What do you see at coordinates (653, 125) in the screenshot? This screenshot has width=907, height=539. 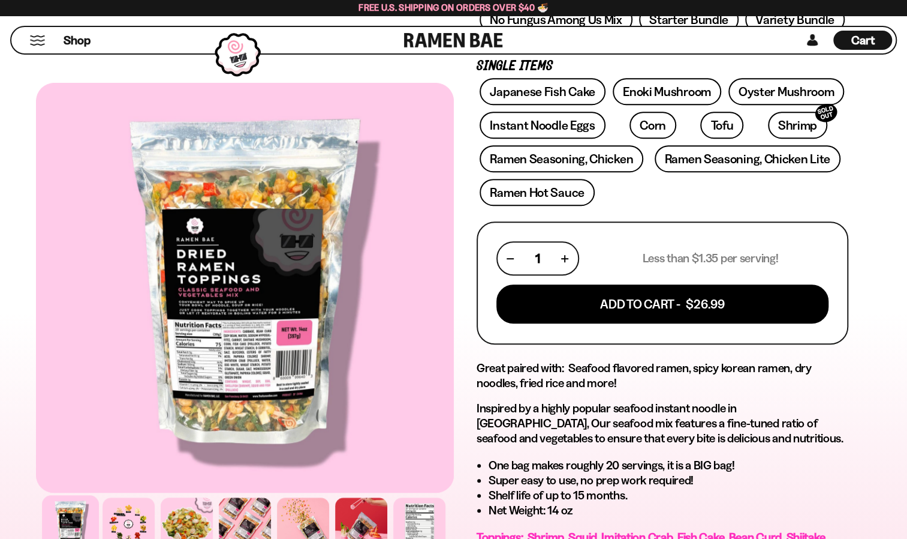 I see `a: Corn` at bounding box center [653, 125].